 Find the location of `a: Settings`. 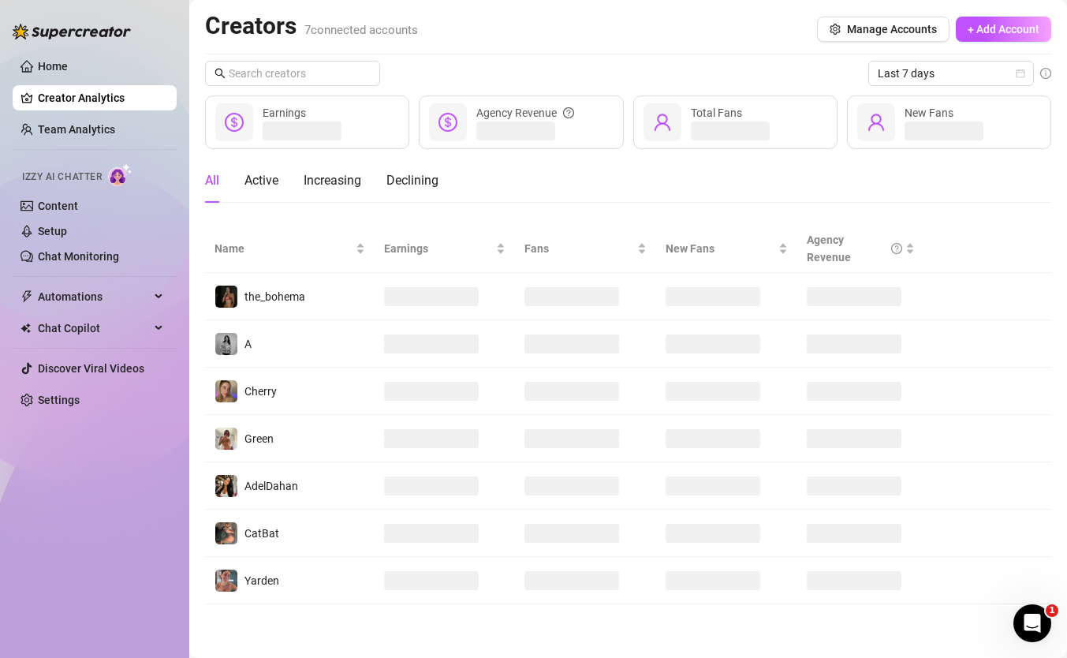

a: Settings is located at coordinates (58, 400).